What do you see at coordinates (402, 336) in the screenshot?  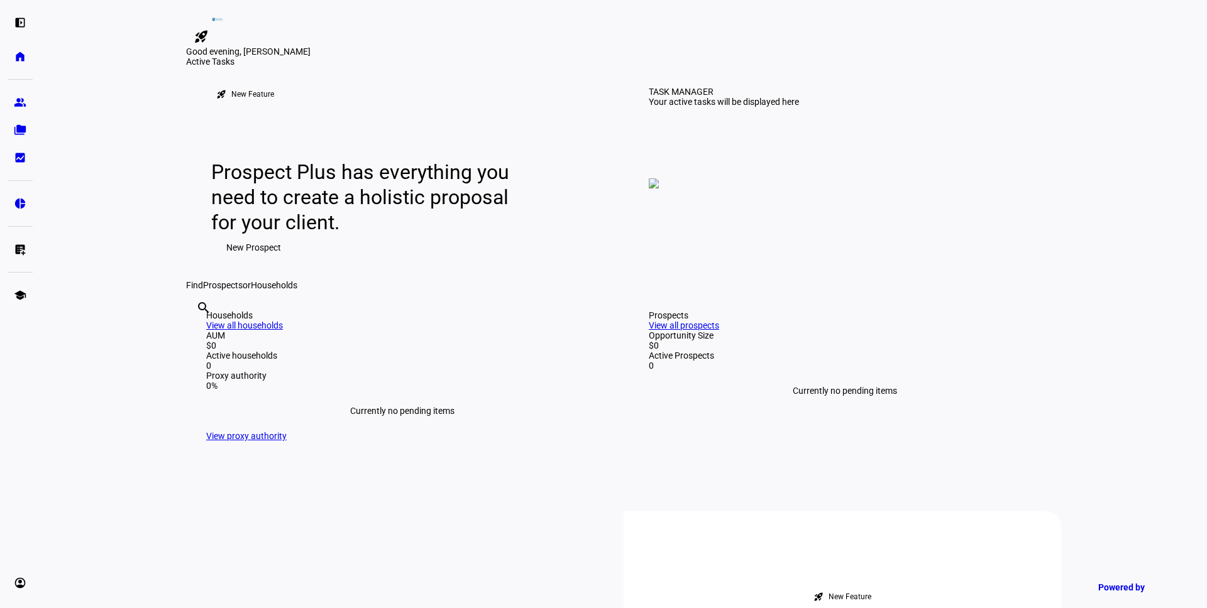 I see `div: AUM` at bounding box center [402, 336].